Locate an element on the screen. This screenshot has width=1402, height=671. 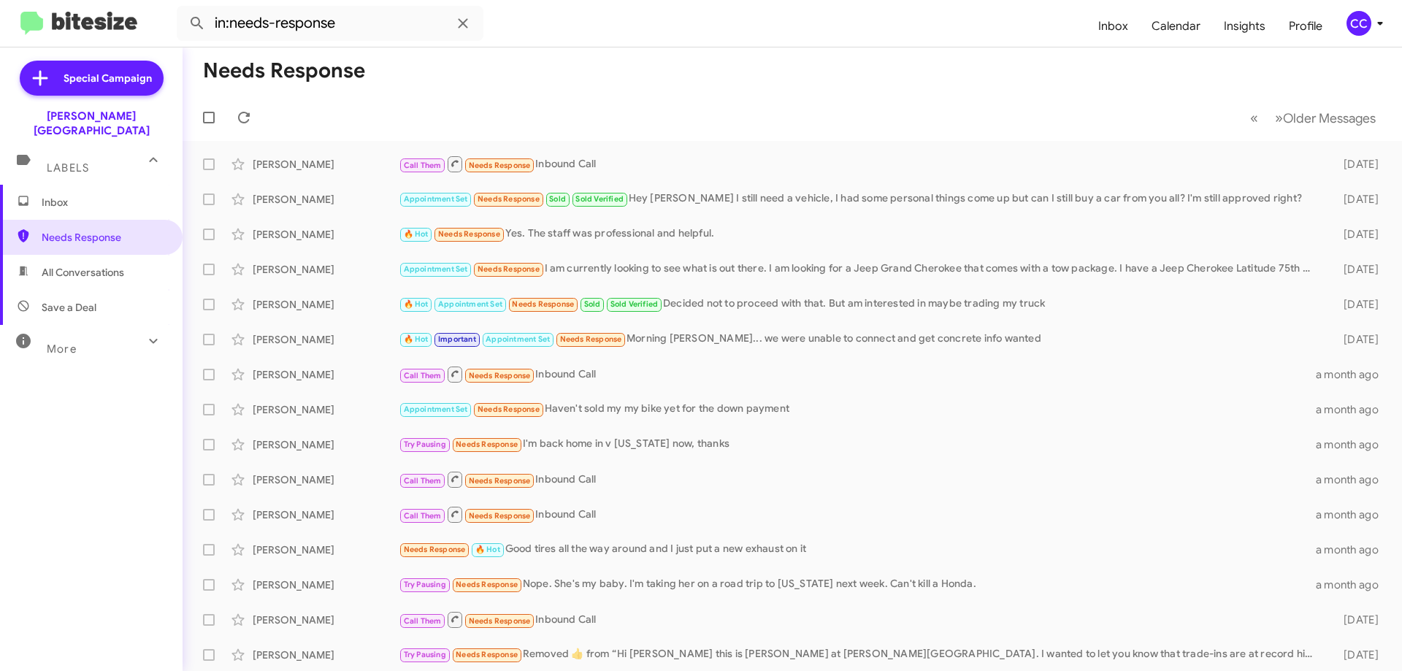
span: Profile is located at coordinates (1306, 26).